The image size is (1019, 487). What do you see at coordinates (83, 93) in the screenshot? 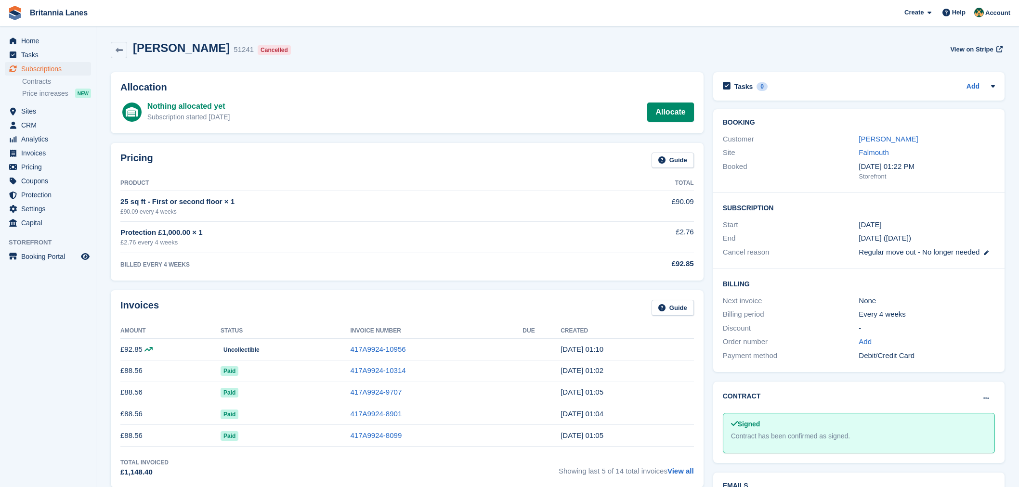
I see `div: NEW` at bounding box center [83, 93].